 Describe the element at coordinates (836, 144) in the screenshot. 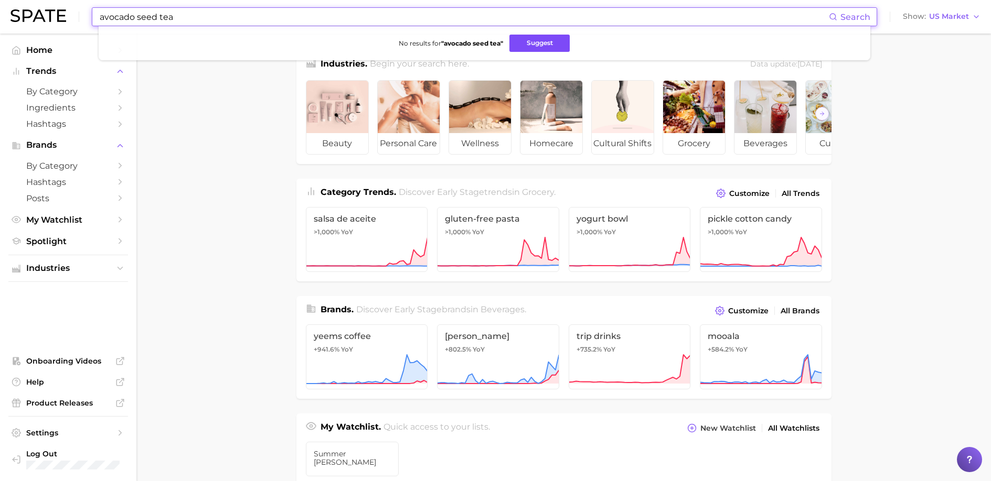

I see `span: culinary` at that location.